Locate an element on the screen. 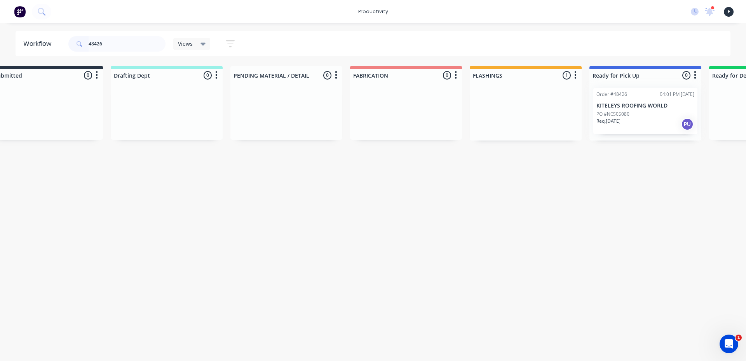 The image size is (746, 361). input: Search for orders... is located at coordinates (127, 44).